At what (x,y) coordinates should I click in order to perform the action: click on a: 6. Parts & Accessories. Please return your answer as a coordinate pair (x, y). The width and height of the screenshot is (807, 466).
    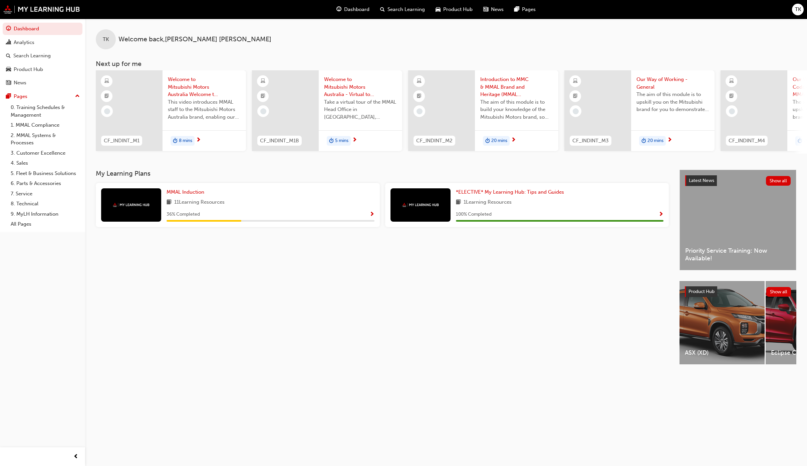
    Looking at the image, I should click on (45, 183).